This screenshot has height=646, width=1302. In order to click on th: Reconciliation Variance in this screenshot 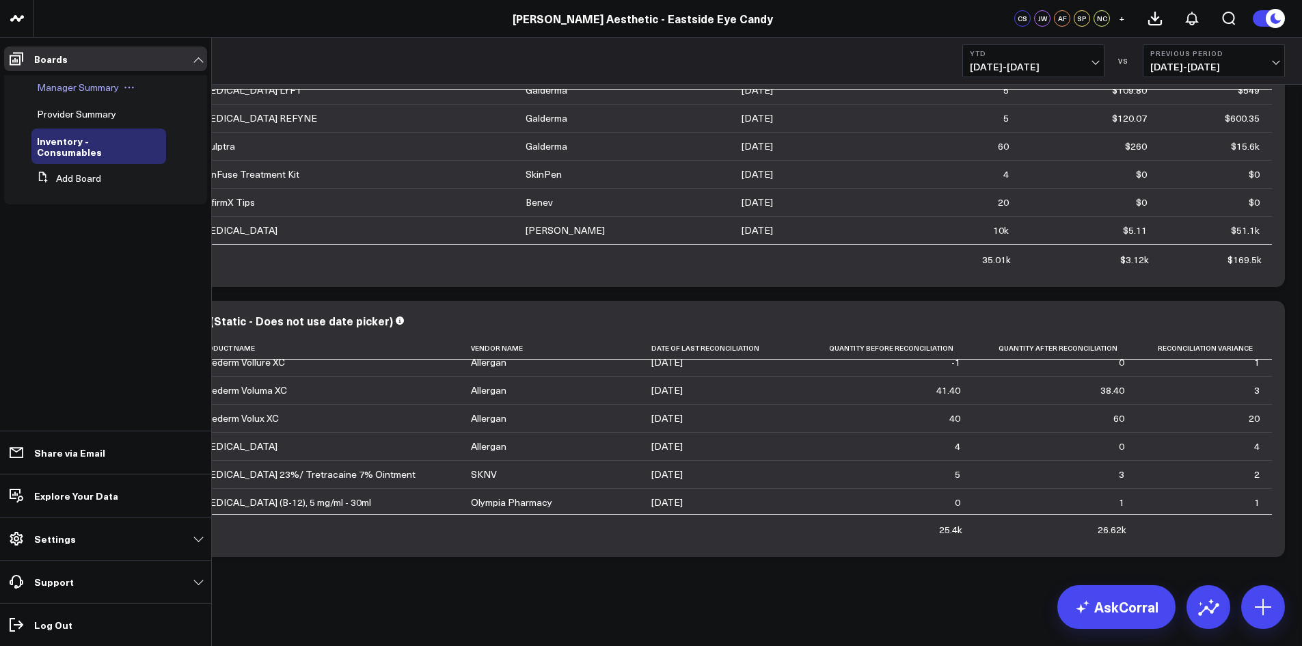, I will do `click(1204, 348)`.